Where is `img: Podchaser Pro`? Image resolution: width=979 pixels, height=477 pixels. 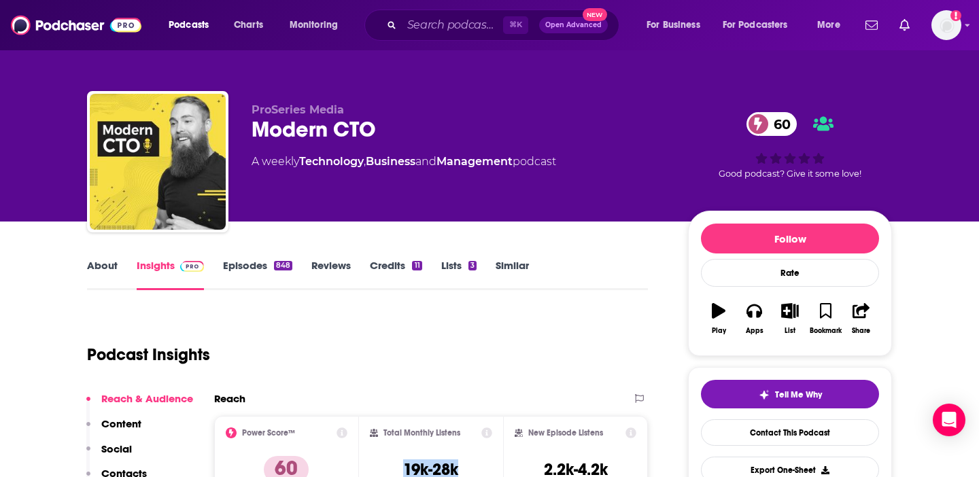
img: Podchaser Pro is located at coordinates (192, 266).